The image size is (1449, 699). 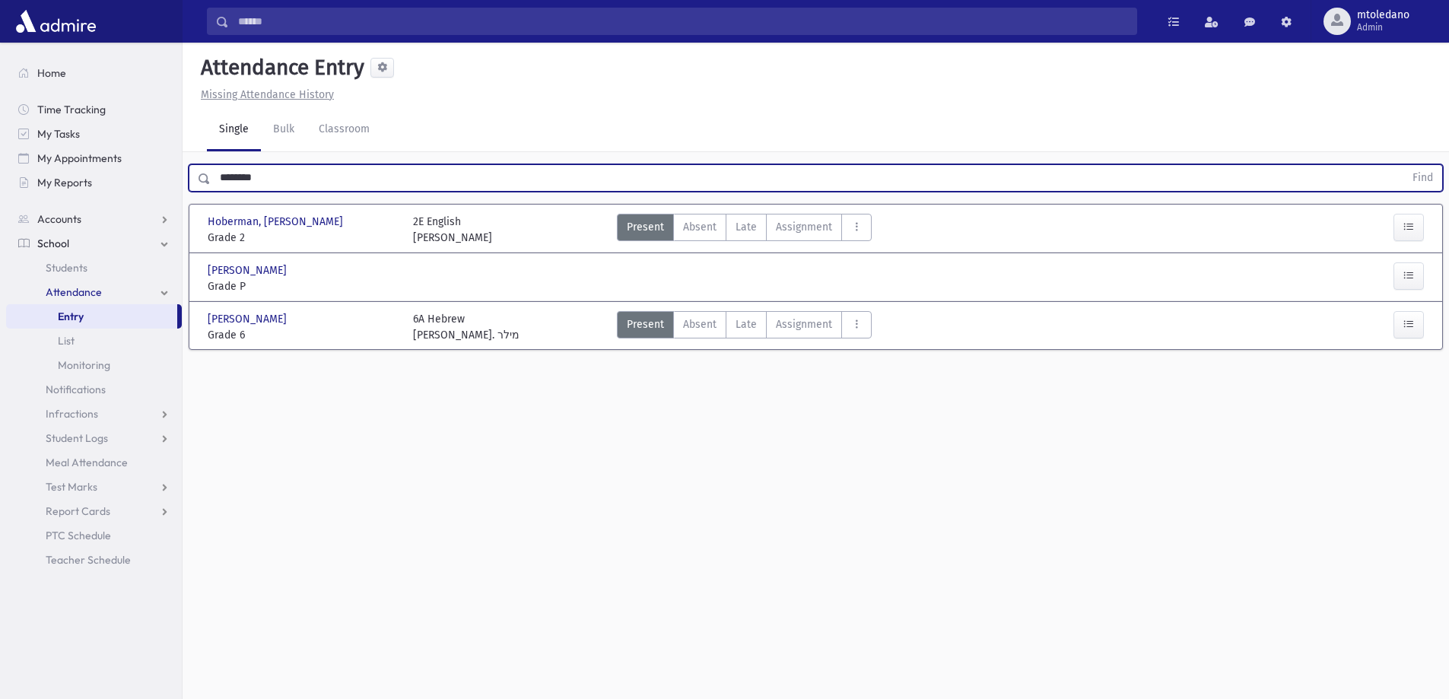 What do you see at coordinates (71, 317) in the screenshot?
I see `span: Entry` at bounding box center [71, 317].